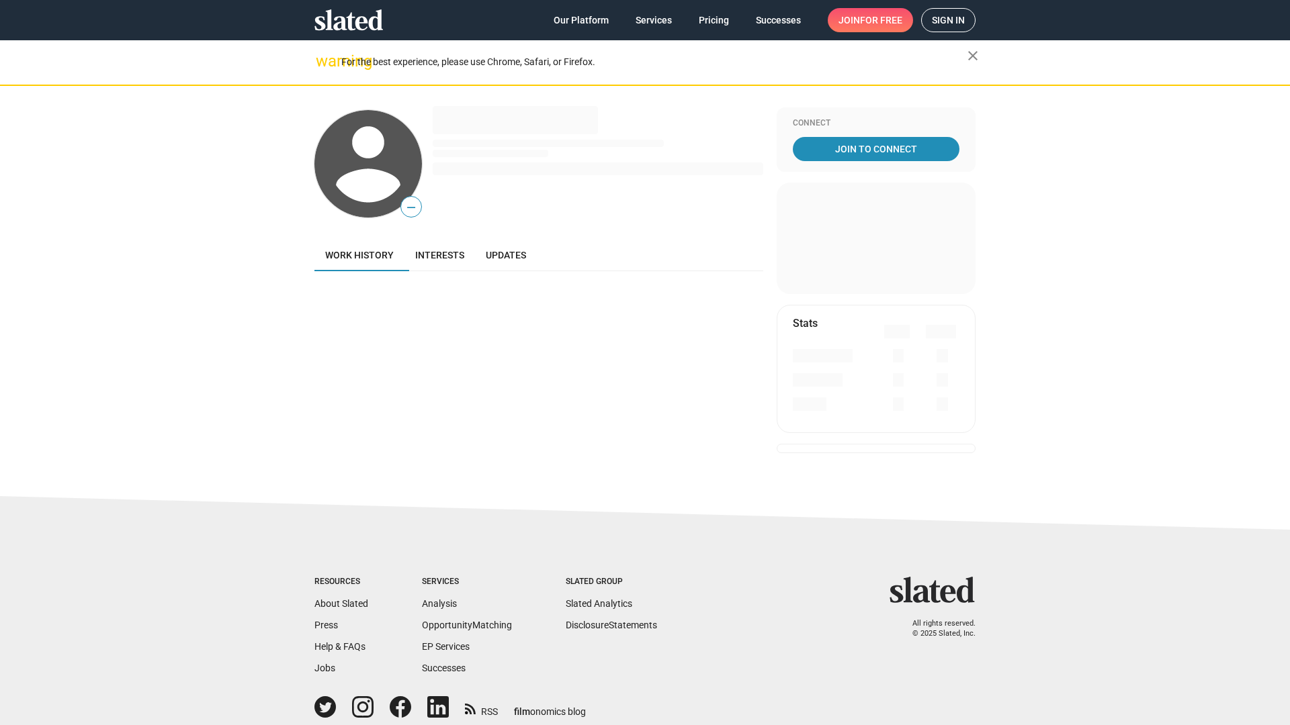  Describe the element at coordinates (359, 255) in the screenshot. I see `a: Work history` at that location.